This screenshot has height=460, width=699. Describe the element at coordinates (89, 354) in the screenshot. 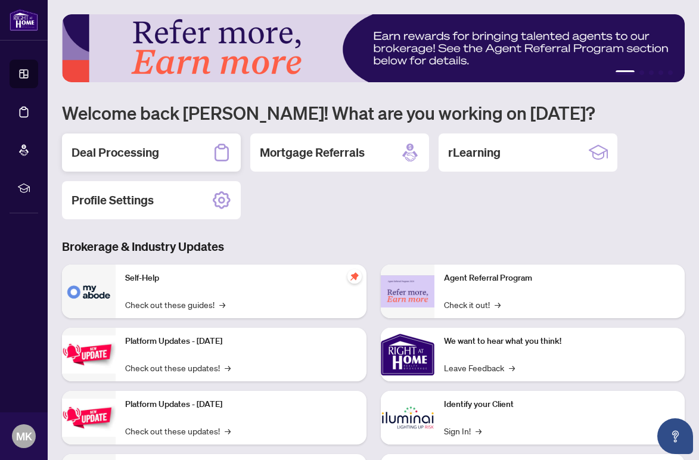

I see `img: Platform Updates - July 21, 2025` at that location.